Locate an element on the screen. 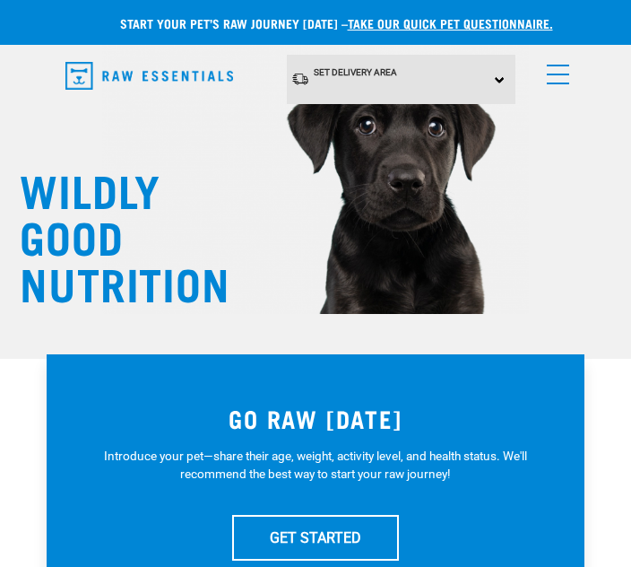 This screenshot has height=567, width=631. p: Introduce your pet—share their age, weight, activity level, and health status. We'll recommend th... is located at coordinates (316, 465).